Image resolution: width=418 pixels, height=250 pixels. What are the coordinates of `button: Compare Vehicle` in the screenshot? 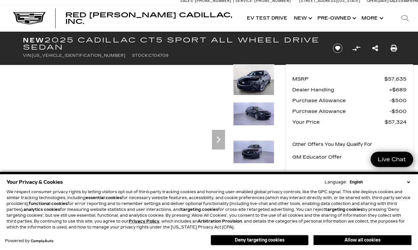 It's located at (356, 48).